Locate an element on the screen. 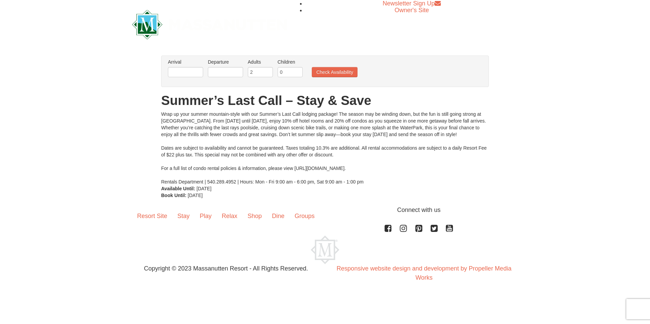  a: Groups is located at coordinates (304, 216).